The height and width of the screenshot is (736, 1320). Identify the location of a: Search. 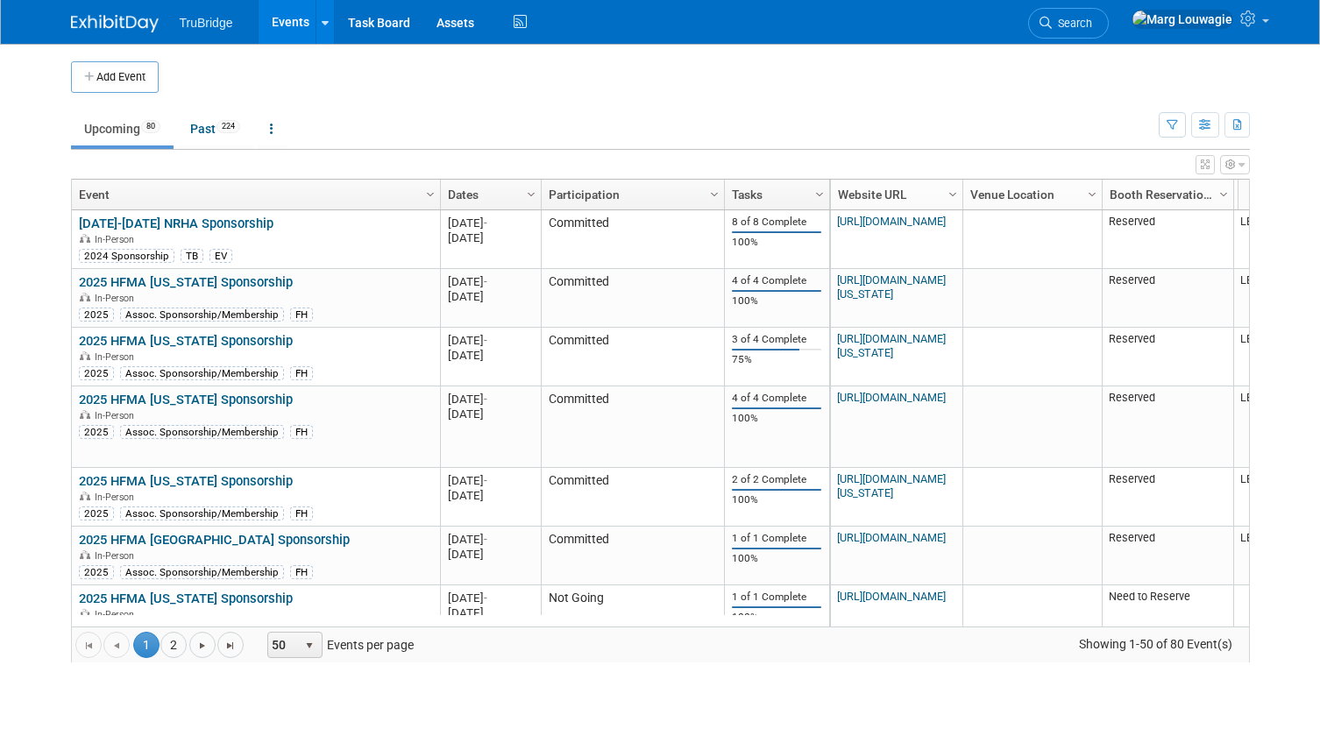
(1069, 23).